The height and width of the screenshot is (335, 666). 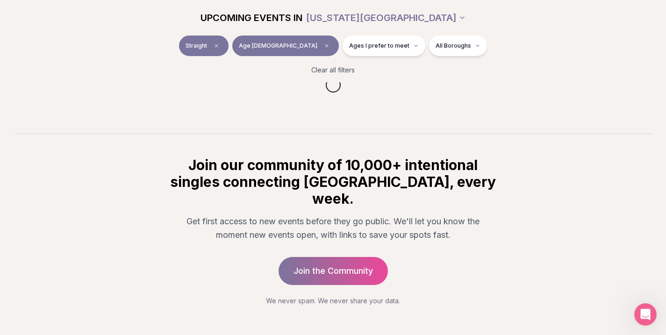 I want to click on p: We never spam. We never share your data., so click(x=333, y=301).